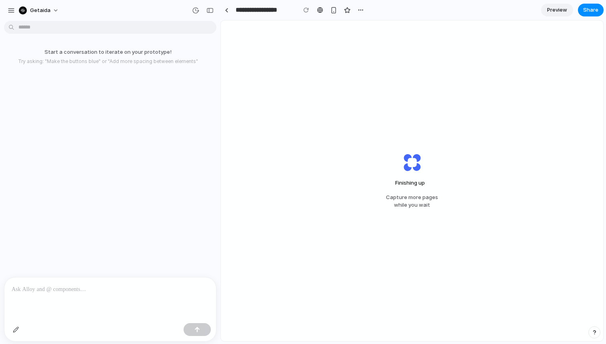  I want to click on p: Try asking: "Make the buttons blue" or "Add more spacing between elements", so click(108, 61).